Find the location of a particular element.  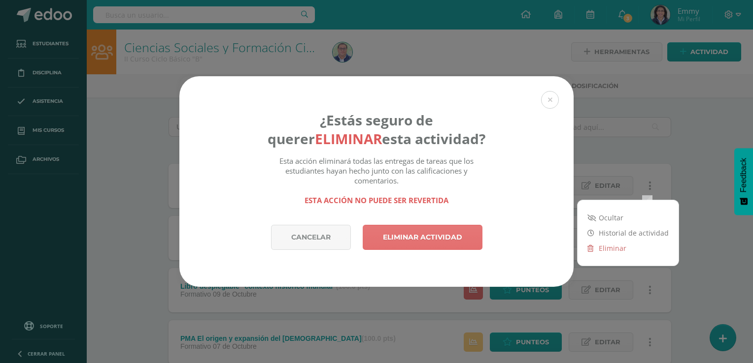

a: Historial de actividad is located at coordinates (627, 233).